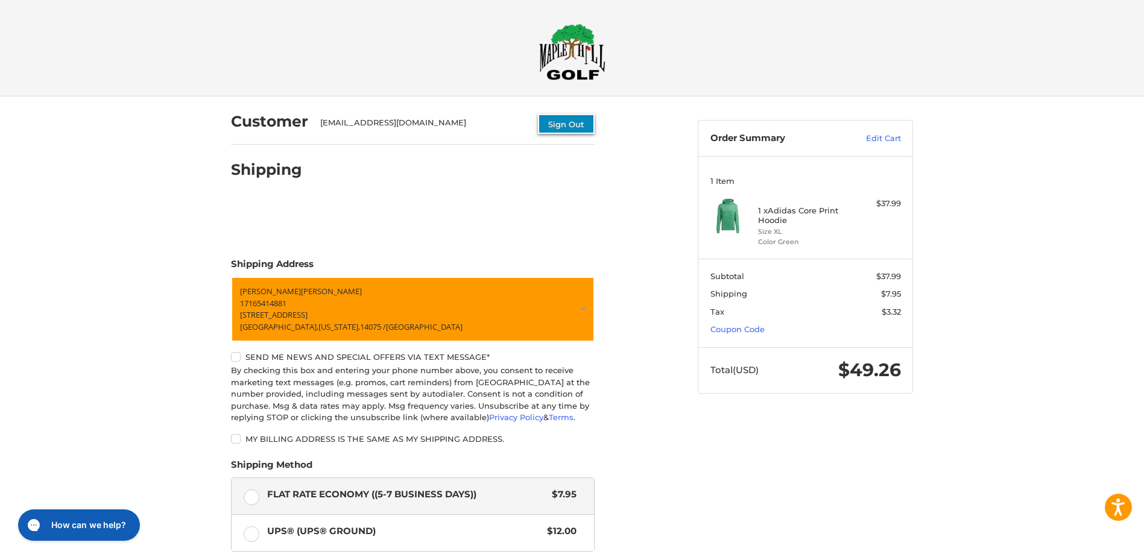  I want to click on a: Edit Cart, so click(870, 139).